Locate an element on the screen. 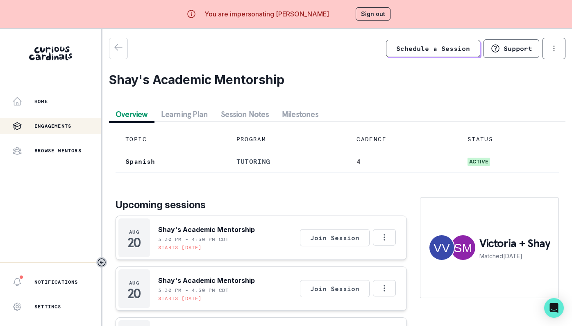 The width and height of the screenshot is (572, 326). button: Overview is located at coordinates (132, 114).